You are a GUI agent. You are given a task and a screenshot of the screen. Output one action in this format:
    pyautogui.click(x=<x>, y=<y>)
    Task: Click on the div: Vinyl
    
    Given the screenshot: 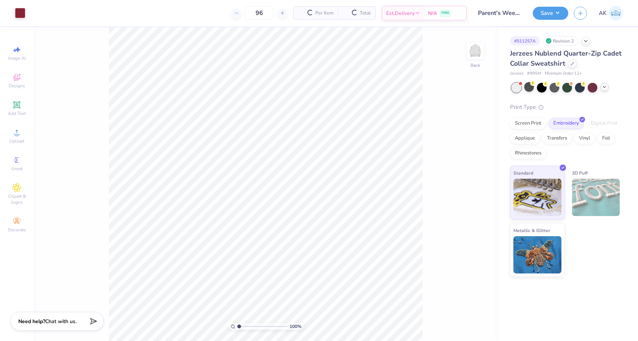 What is the action you would take?
    pyautogui.click(x=585, y=138)
    